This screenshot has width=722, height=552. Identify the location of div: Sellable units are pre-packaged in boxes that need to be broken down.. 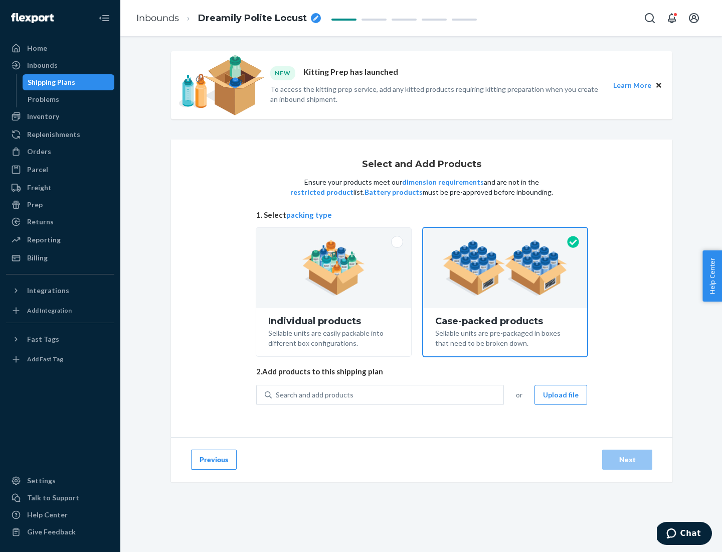
(505, 337).